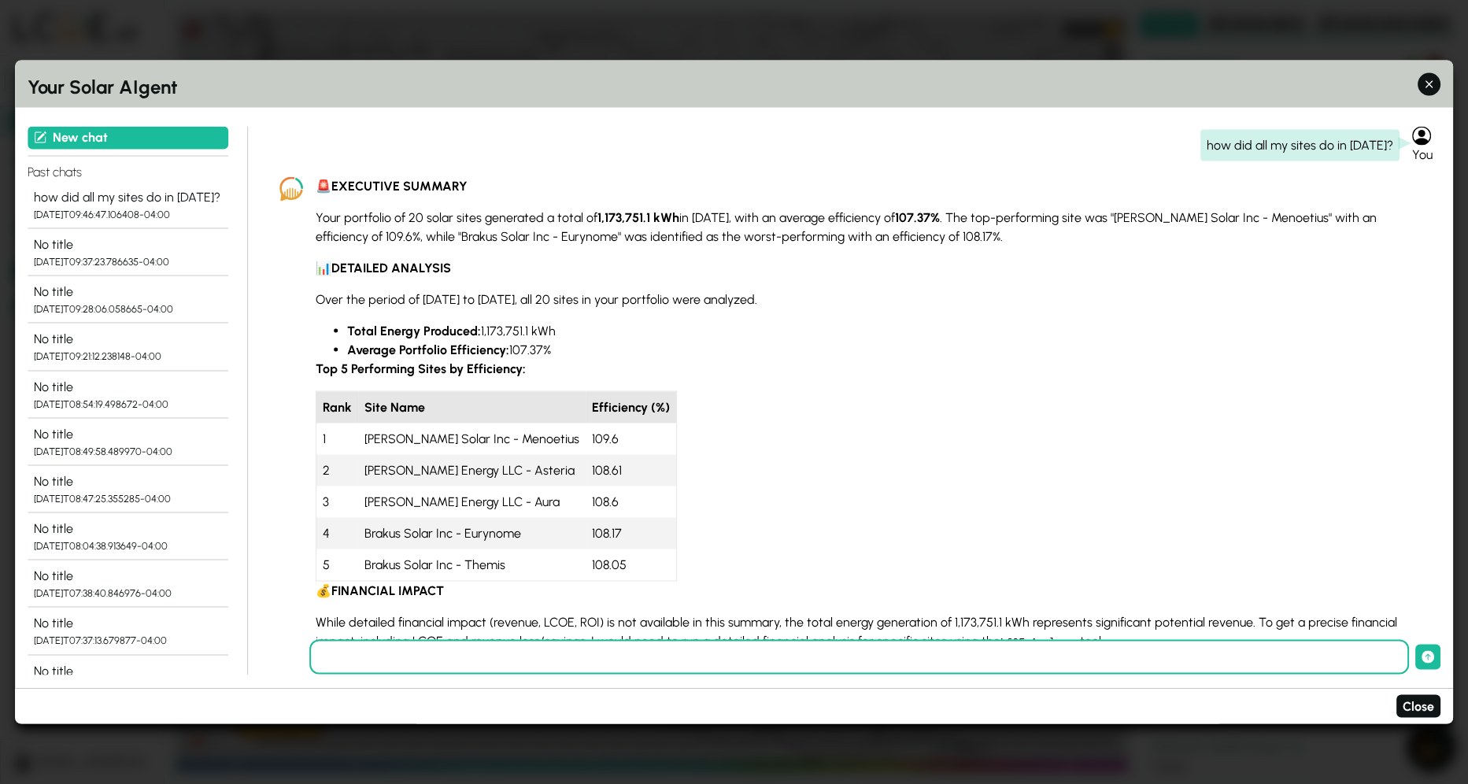 The width and height of the screenshot is (1468, 784). What do you see at coordinates (631, 565) in the screenshot?
I see `td: 108.05` at bounding box center [631, 565].